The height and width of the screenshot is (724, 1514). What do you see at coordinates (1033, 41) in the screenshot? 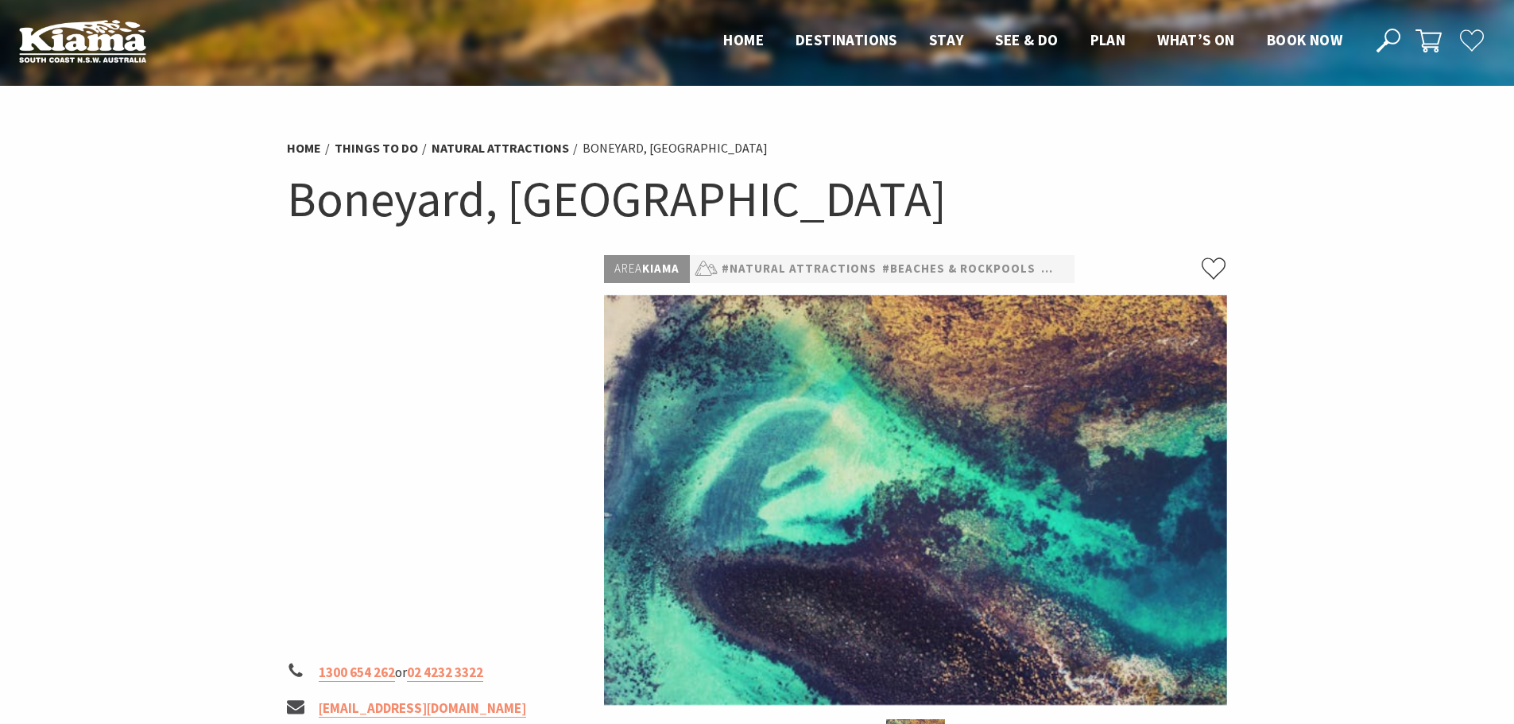
I see `nav: Main Menu` at bounding box center [1033, 41].